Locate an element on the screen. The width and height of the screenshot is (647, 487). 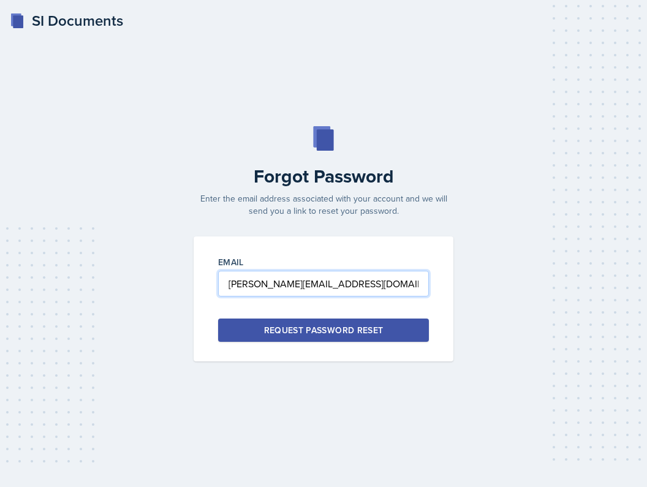
div: Request Password Reset is located at coordinates (324, 330).